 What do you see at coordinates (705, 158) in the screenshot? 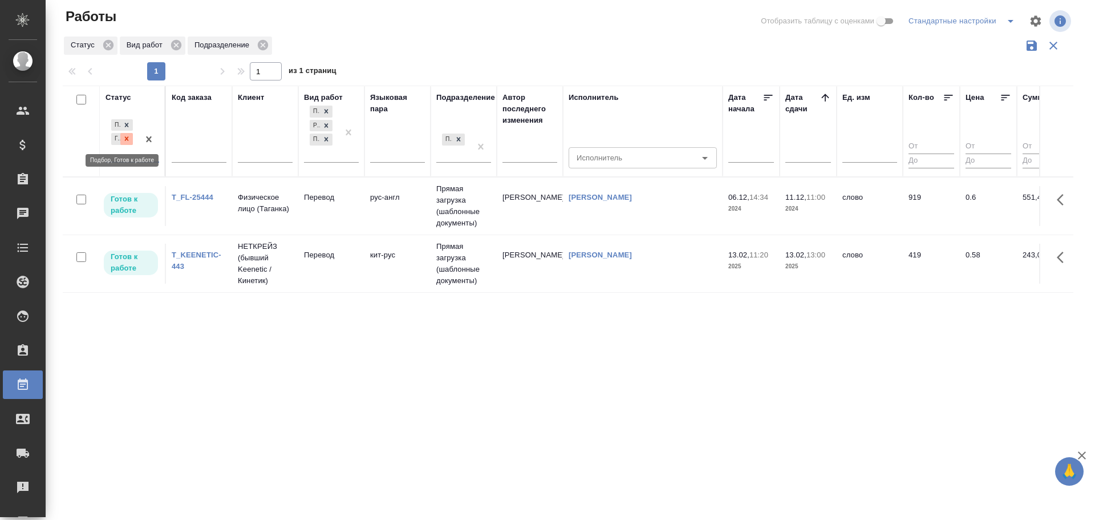
I see `button: Open` at bounding box center [705, 158].